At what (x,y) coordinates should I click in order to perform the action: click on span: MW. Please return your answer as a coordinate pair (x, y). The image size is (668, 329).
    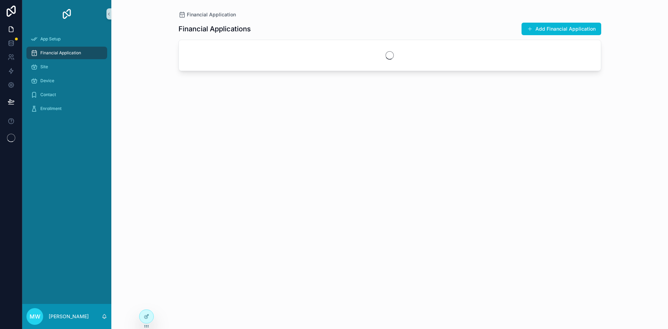
    Looking at the image, I should click on (35, 316).